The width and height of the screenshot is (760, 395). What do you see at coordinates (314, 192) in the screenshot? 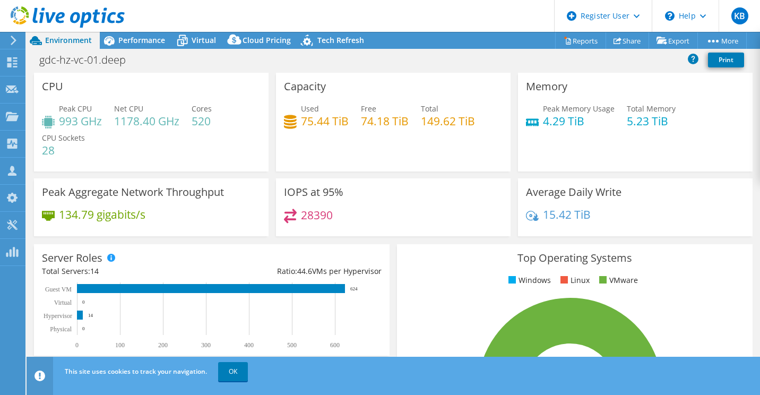
I see `h3: IOPS at 95%` at bounding box center [314, 192].